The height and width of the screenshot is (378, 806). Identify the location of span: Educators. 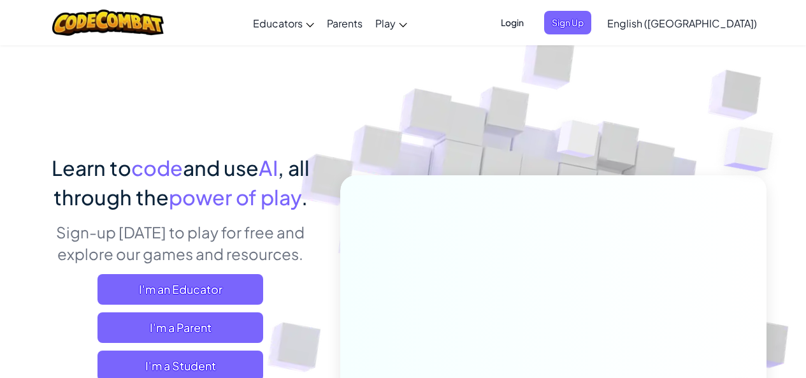
(278, 23).